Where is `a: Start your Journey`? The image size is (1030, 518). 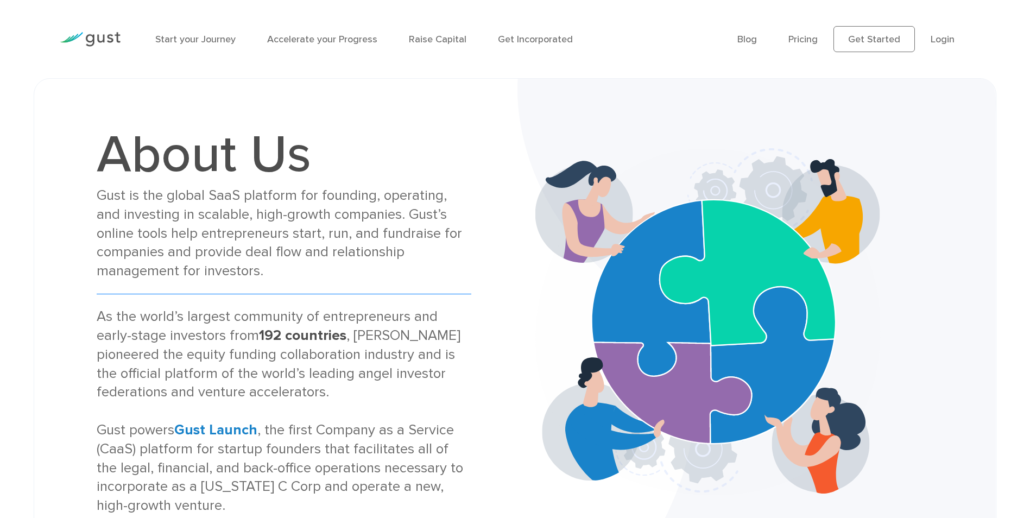
a: Start your Journey is located at coordinates (195, 39).